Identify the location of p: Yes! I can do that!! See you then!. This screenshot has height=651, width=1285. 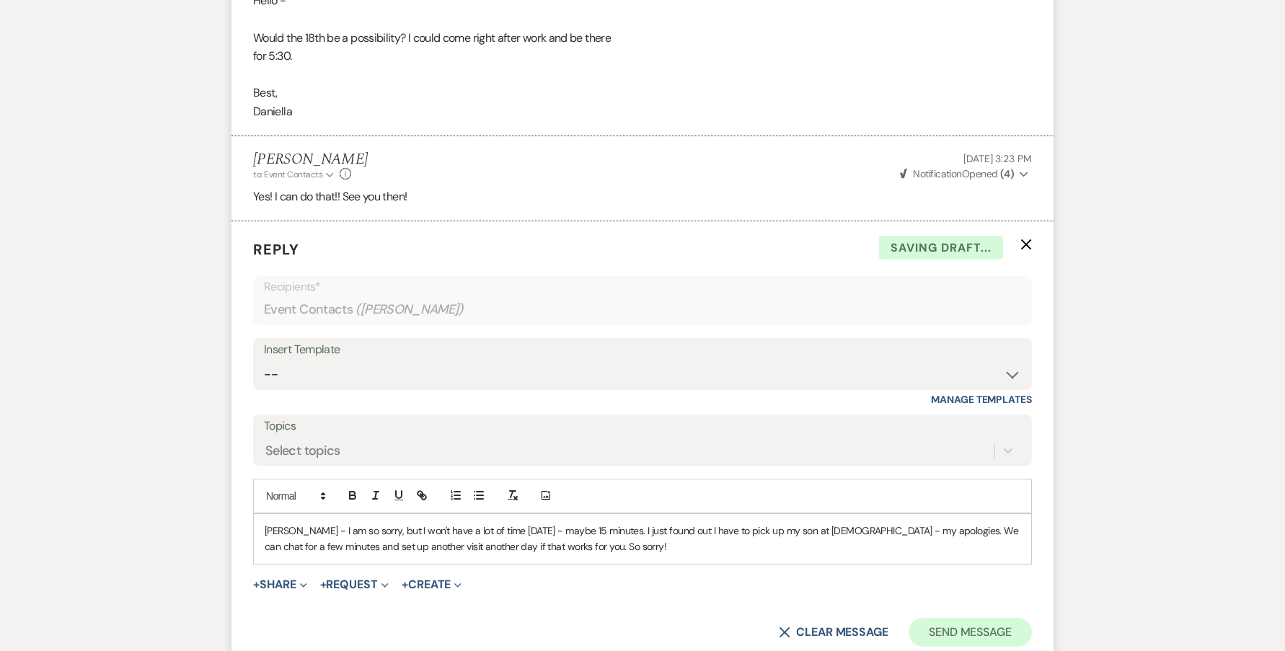
(643, 197).